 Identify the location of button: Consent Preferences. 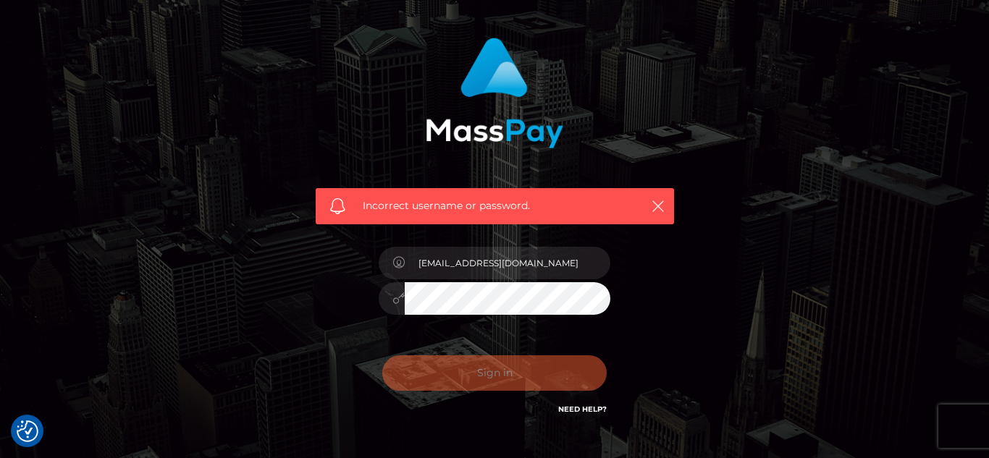
(28, 432).